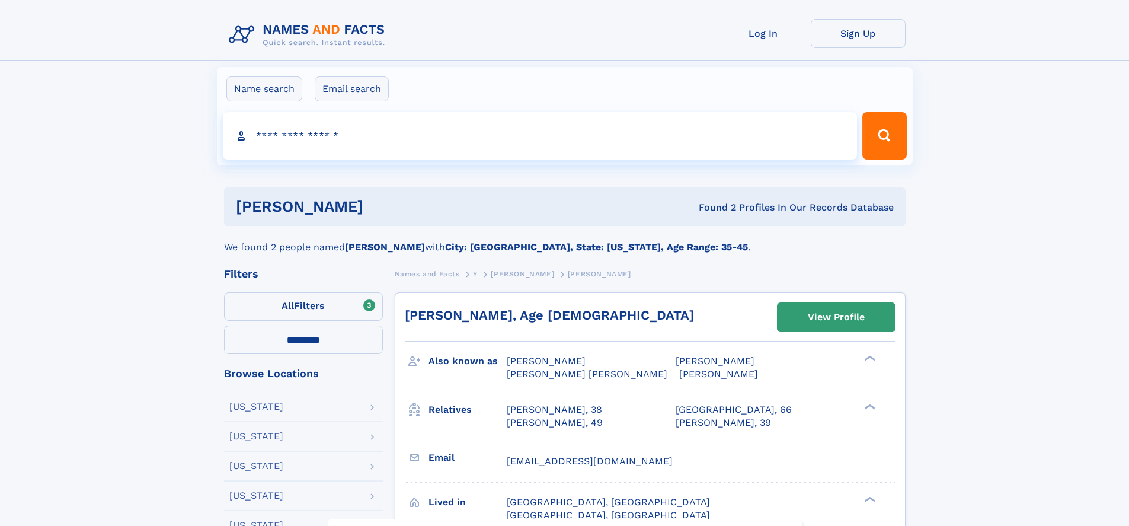 The width and height of the screenshot is (1129, 526). What do you see at coordinates (540, 136) in the screenshot?
I see `input: search input` at bounding box center [540, 136].